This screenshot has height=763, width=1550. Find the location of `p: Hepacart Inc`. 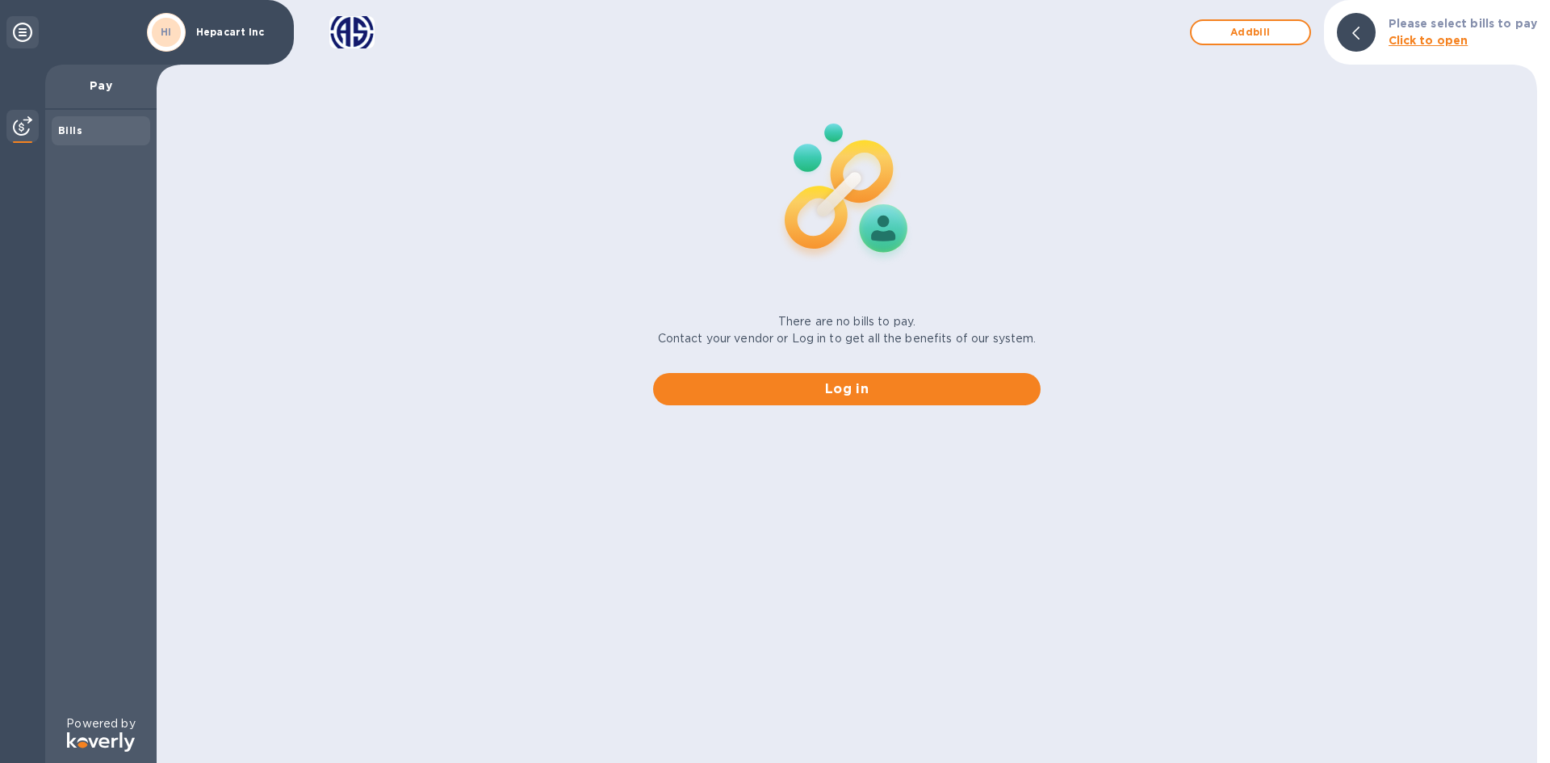

p: Hepacart Inc is located at coordinates (237, 32).